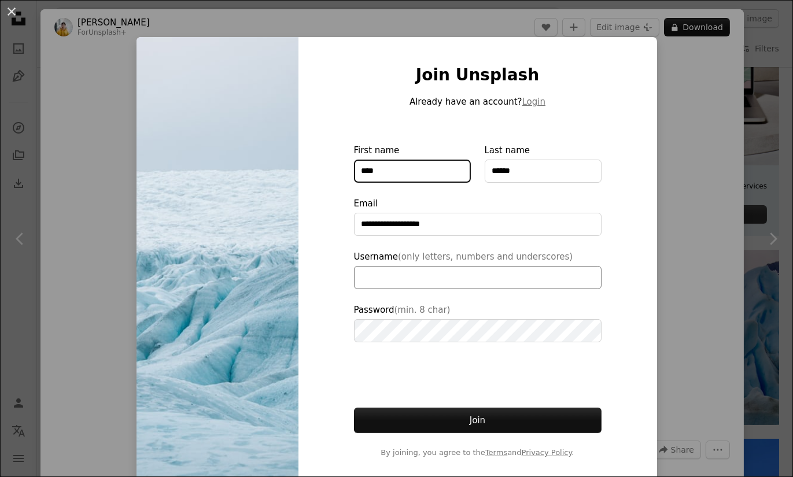 The height and width of the screenshot is (477, 793). What do you see at coordinates (478, 453) in the screenshot?
I see `span: By joining, you agree to the and .` at bounding box center [478, 453].